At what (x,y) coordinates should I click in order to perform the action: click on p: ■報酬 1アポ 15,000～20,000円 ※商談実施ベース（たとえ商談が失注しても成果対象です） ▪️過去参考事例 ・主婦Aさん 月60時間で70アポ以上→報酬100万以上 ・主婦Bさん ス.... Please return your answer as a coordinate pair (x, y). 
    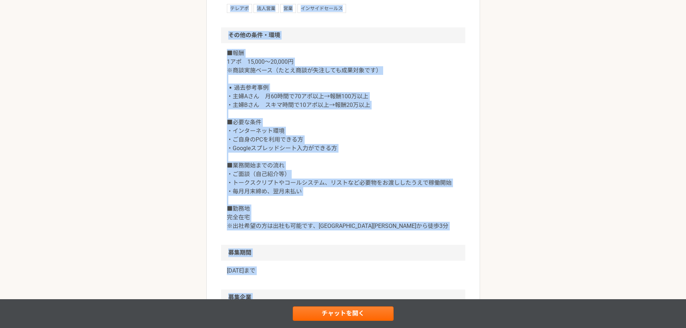
    Looking at the image, I should click on (343, 140).